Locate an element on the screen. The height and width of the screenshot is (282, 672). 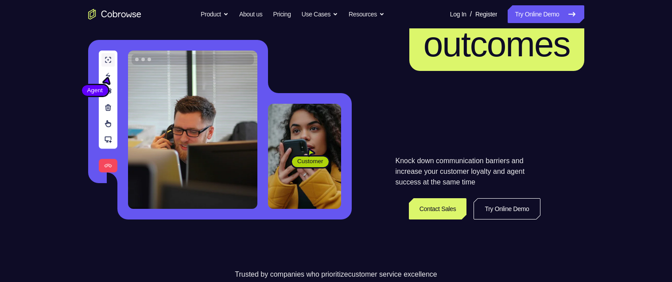
a: Log In is located at coordinates (458, 14).